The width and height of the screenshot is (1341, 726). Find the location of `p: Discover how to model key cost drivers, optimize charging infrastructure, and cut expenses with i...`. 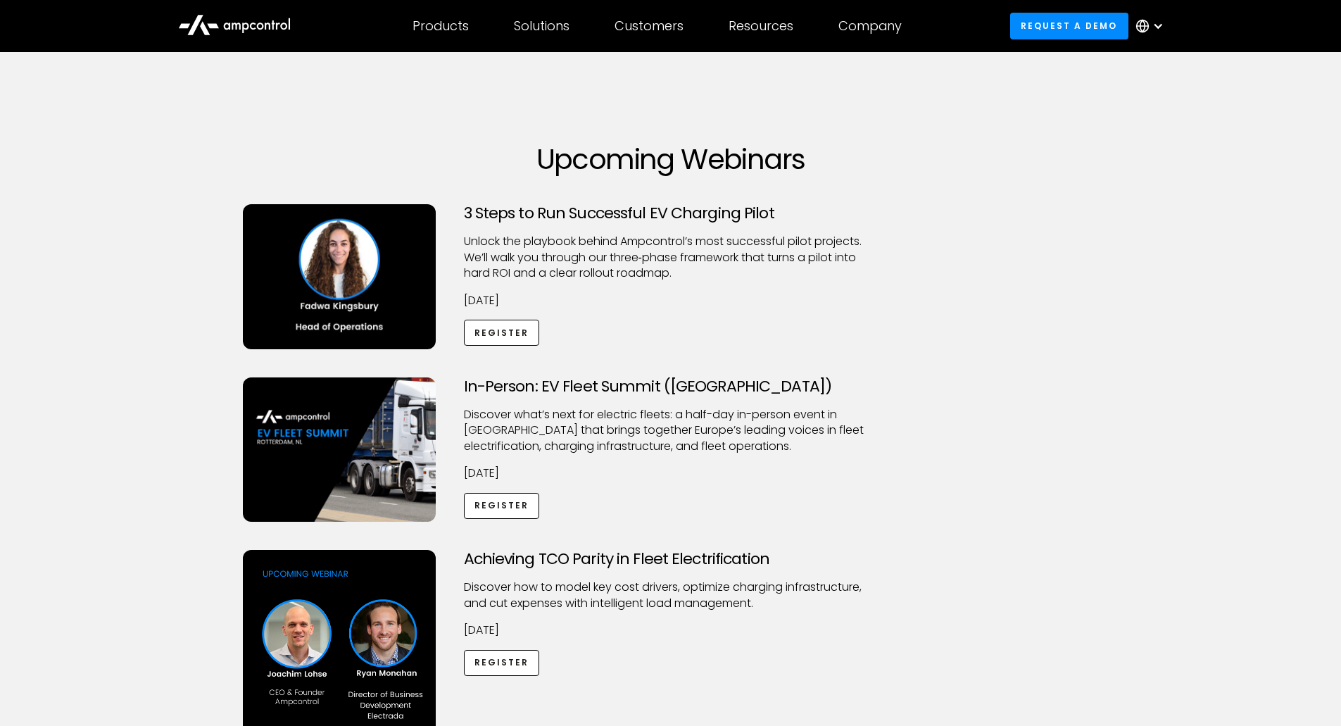

p: Discover how to model key cost drivers, optimize charging infrastructure, and cut expenses with i... is located at coordinates (671, 595).